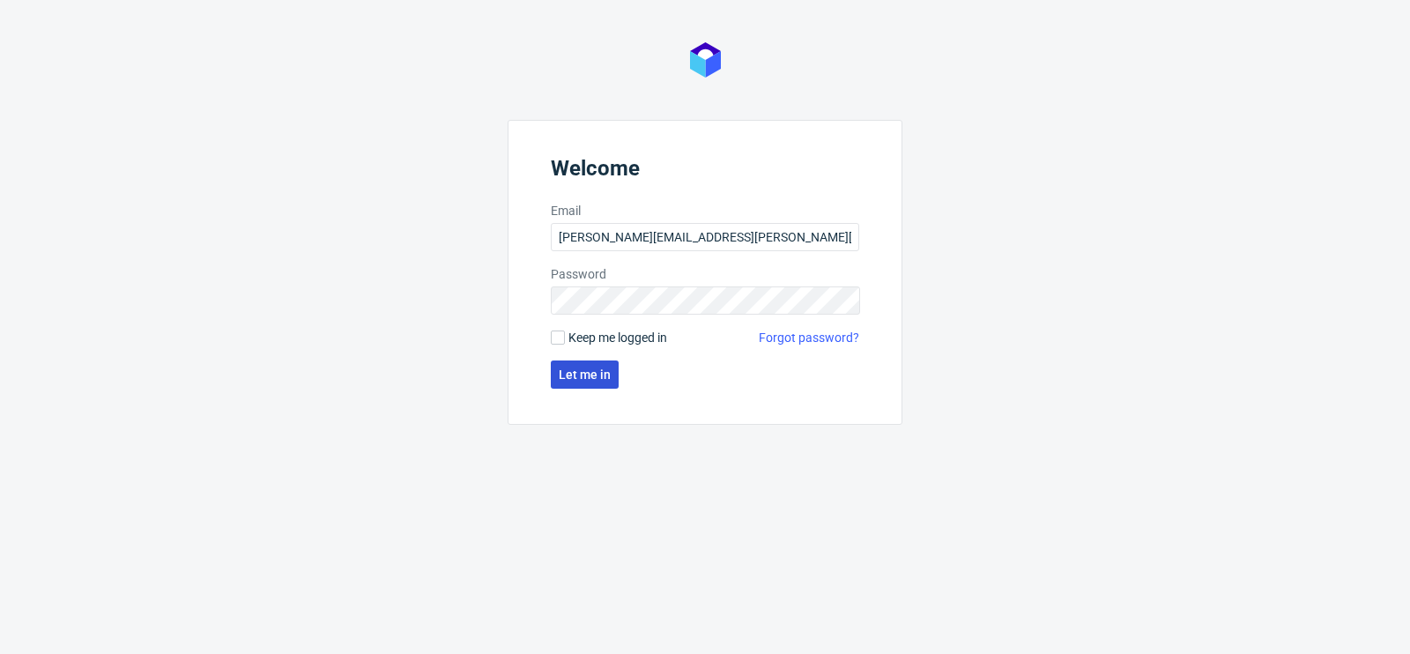 The image size is (1410, 654). Describe the element at coordinates (705, 274) in the screenshot. I see `label: Password` at that location.